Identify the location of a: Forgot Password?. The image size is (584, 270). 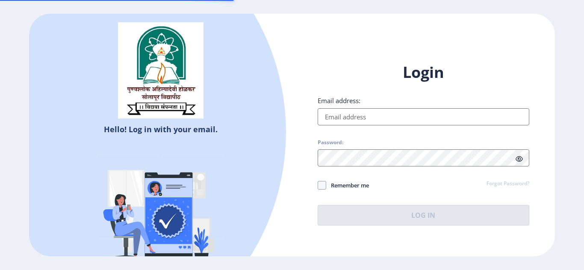
(508, 184).